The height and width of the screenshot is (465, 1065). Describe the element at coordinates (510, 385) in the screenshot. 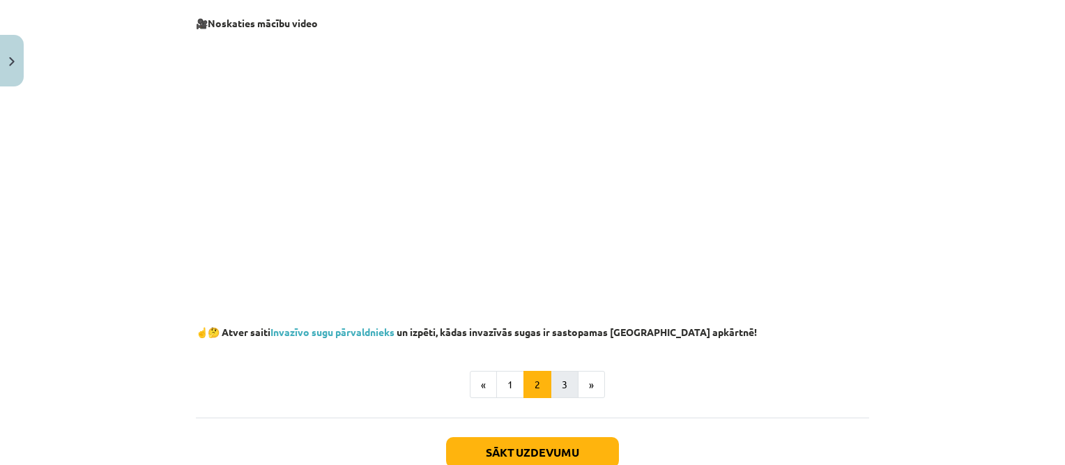

I see `button: 1` at that location.